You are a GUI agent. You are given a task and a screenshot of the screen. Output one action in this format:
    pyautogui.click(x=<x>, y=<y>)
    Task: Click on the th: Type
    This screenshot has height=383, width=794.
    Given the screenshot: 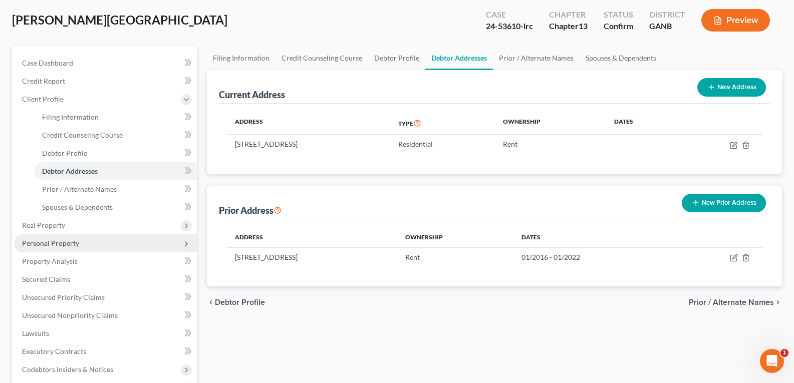 What is the action you would take?
    pyautogui.click(x=442, y=123)
    